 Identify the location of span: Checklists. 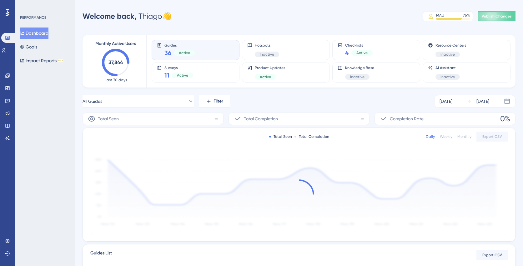
(359, 45).